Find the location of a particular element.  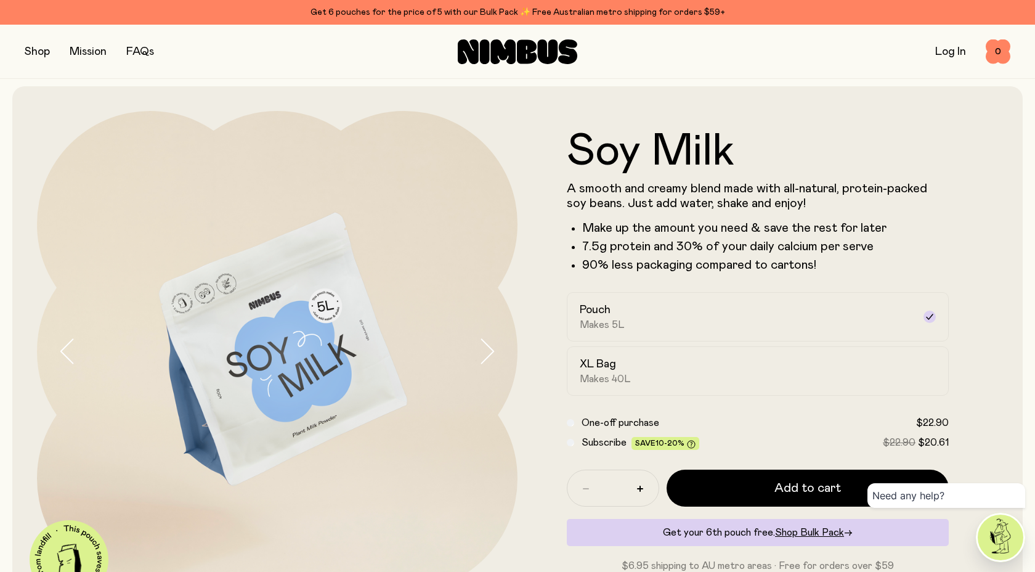

button: 0 is located at coordinates (998, 52).